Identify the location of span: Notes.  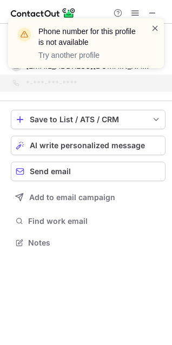
(95, 243).